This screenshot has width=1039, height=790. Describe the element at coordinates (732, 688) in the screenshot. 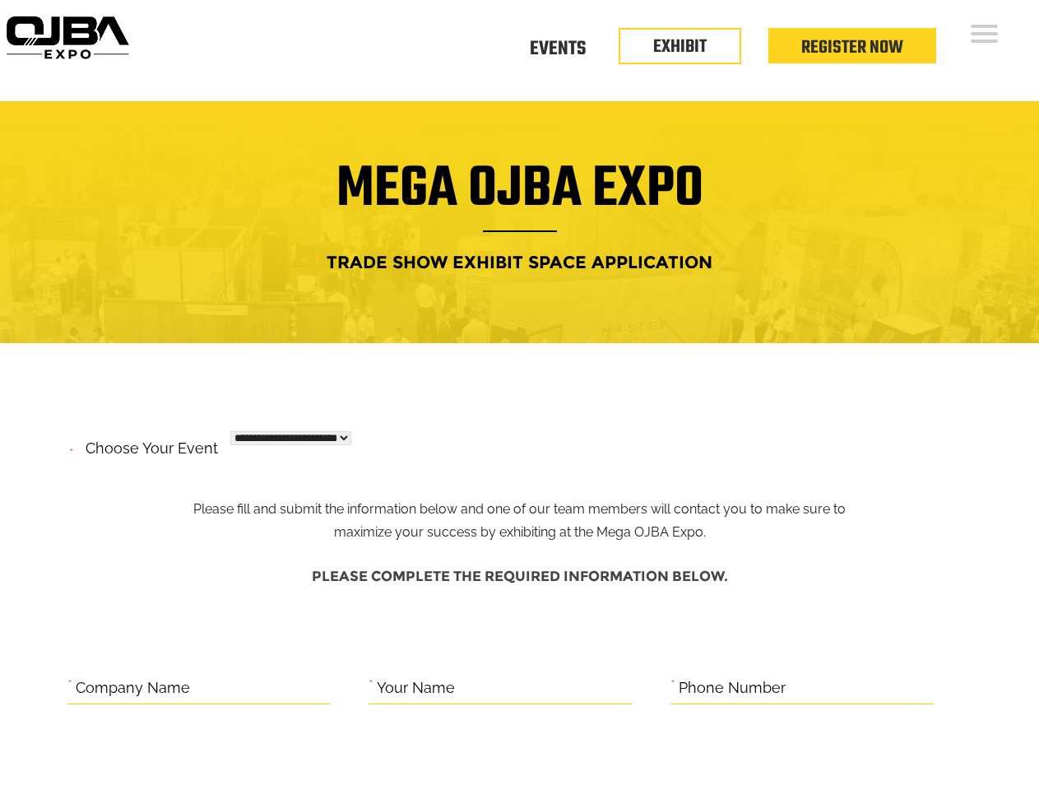

I see `label: Phone Number` at that location.